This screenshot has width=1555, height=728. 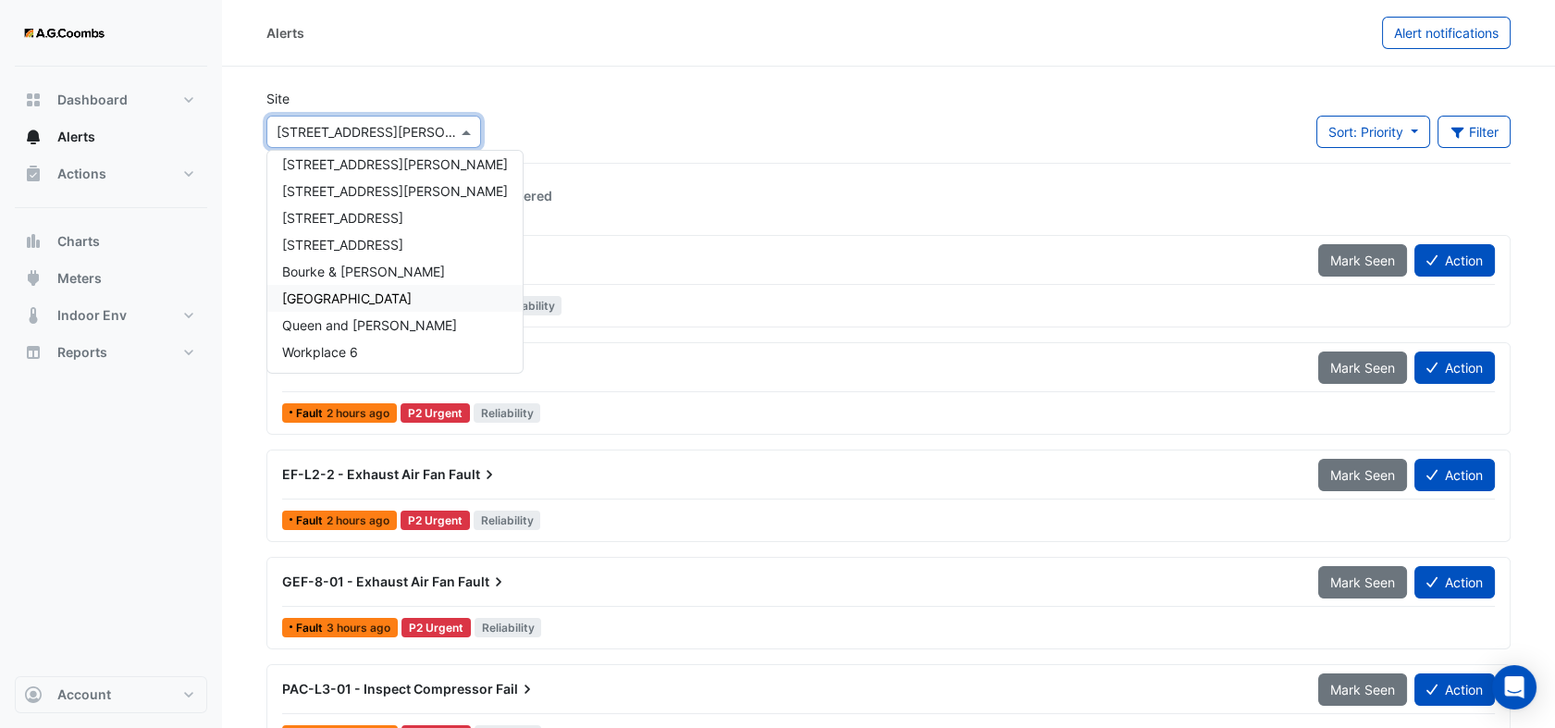 I want to click on button: Alert notifications, so click(x=1446, y=32).